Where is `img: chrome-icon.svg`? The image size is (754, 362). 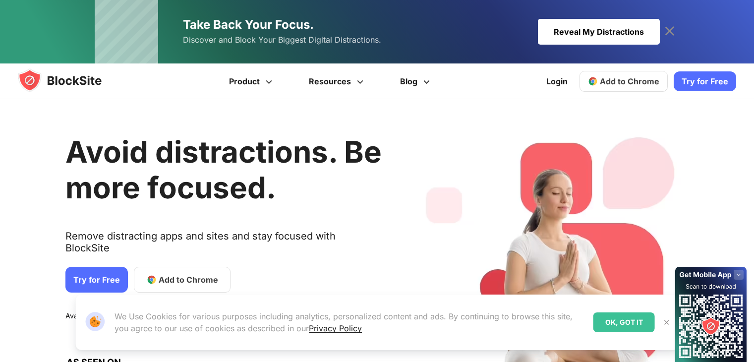 img: chrome-icon.svg is located at coordinates (592, 81).